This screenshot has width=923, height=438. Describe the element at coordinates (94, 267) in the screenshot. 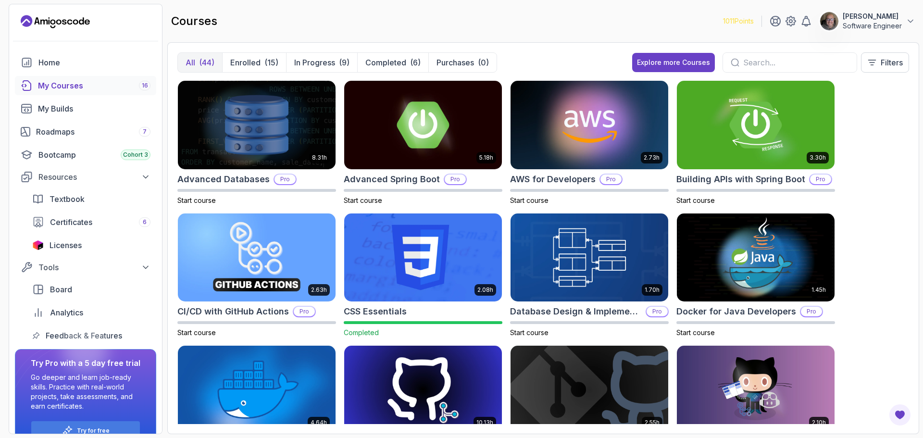

I see `div: Tools` at that location.